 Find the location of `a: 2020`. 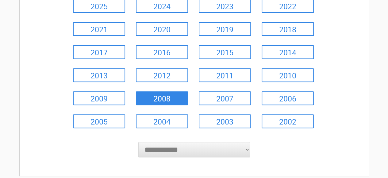

a: 2020 is located at coordinates (162, 29).